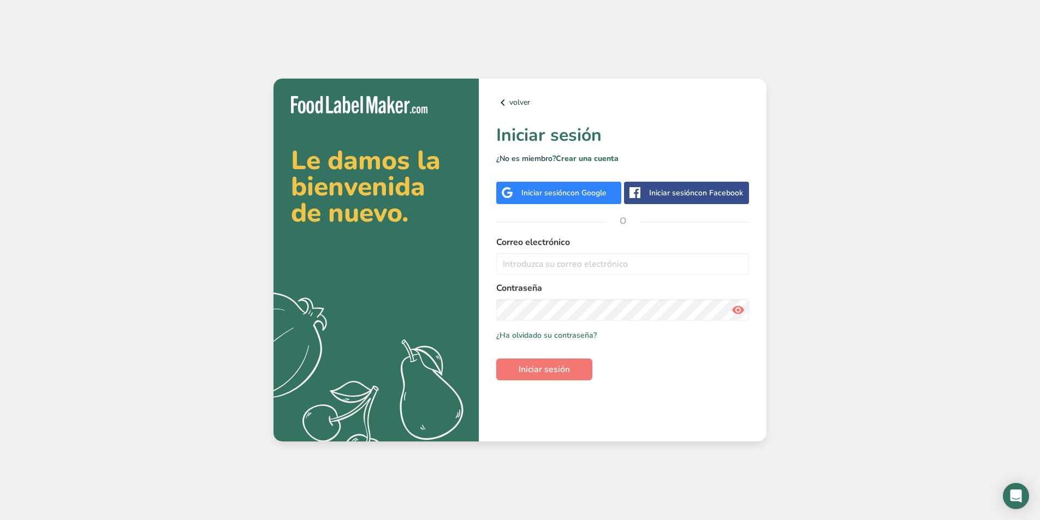  What do you see at coordinates (622, 103) in the screenshot?
I see `a: volver` at bounding box center [622, 103].